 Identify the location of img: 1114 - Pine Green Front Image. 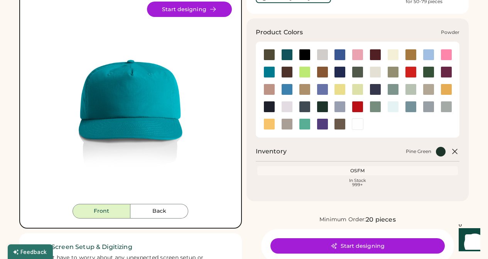
(130, 103).